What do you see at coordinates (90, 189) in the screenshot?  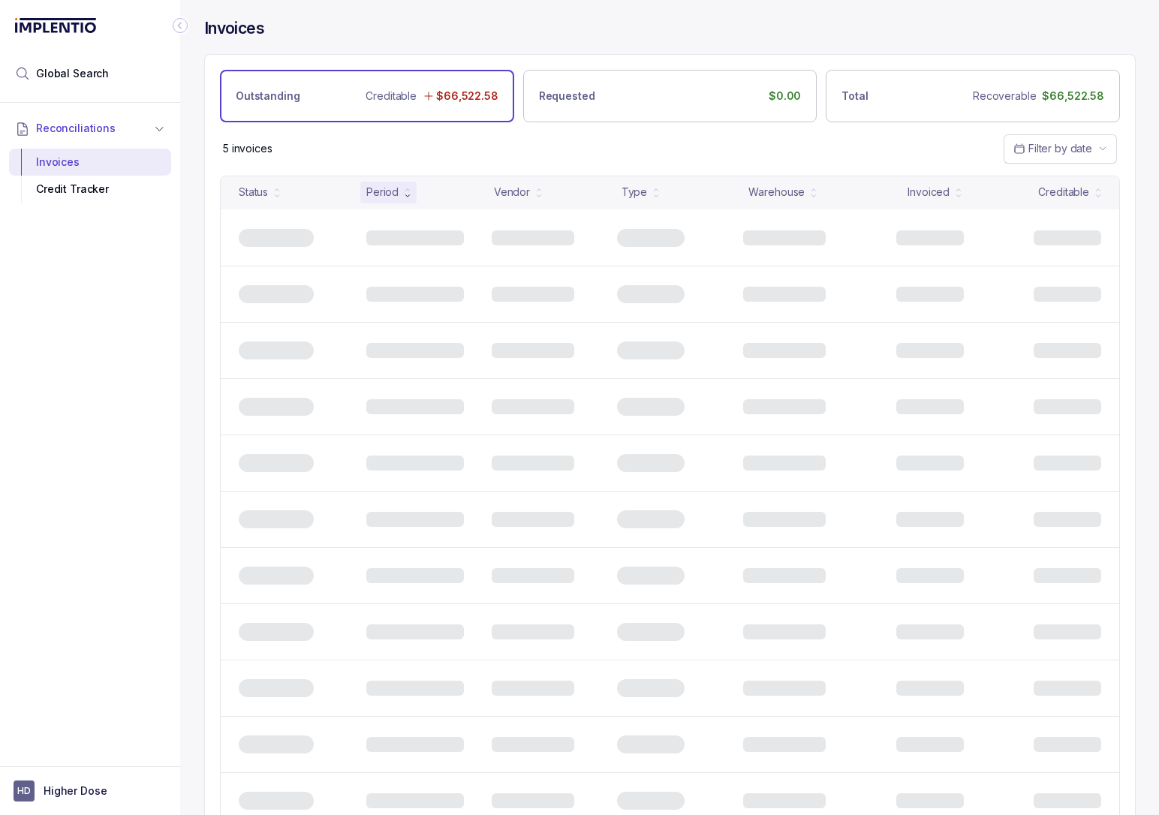 I see `div: Credit Tracker` at bounding box center [90, 189].